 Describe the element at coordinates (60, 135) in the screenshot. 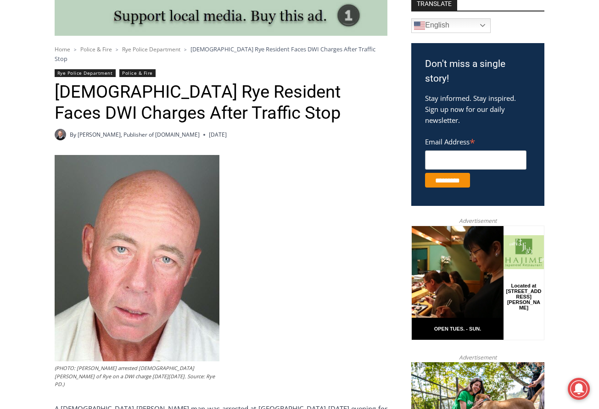

I see `a: Author image` at that location.